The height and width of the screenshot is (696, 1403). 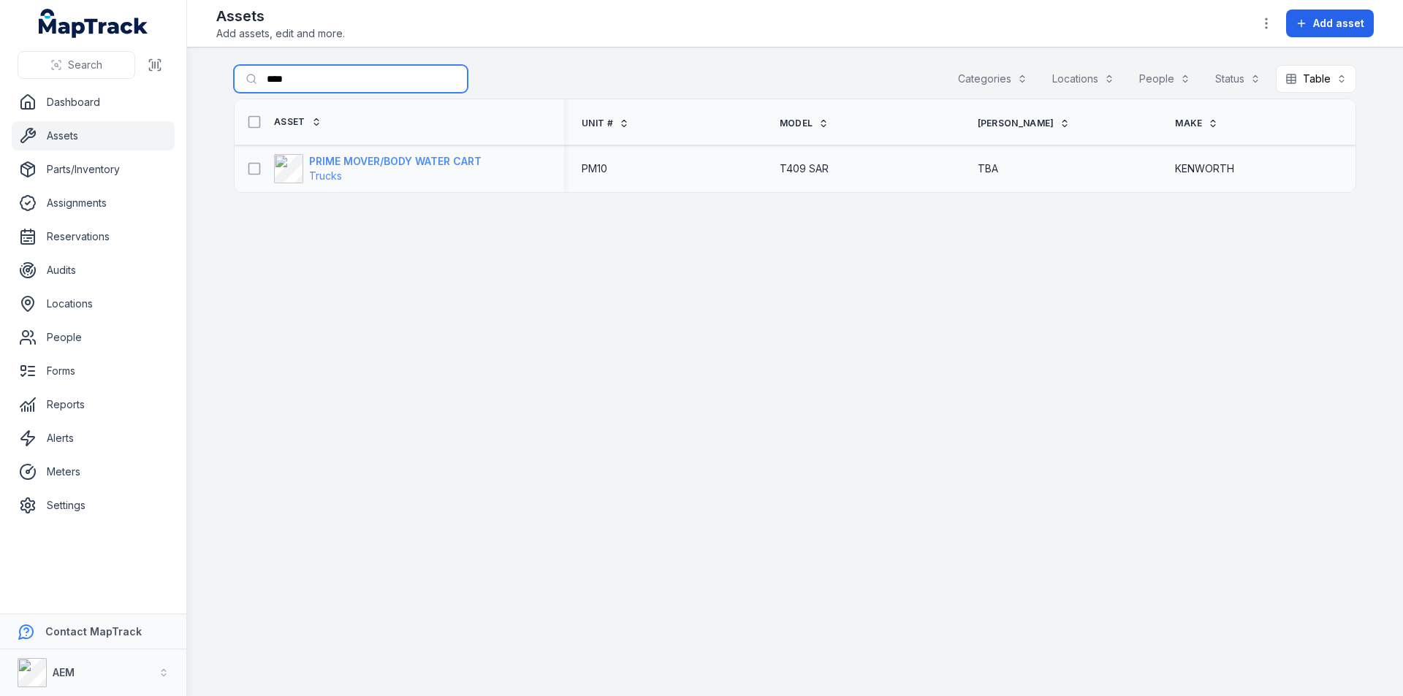 What do you see at coordinates (281, 16) in the screenshot?
I see `h2: Assets` at bounding box center [281, 16].